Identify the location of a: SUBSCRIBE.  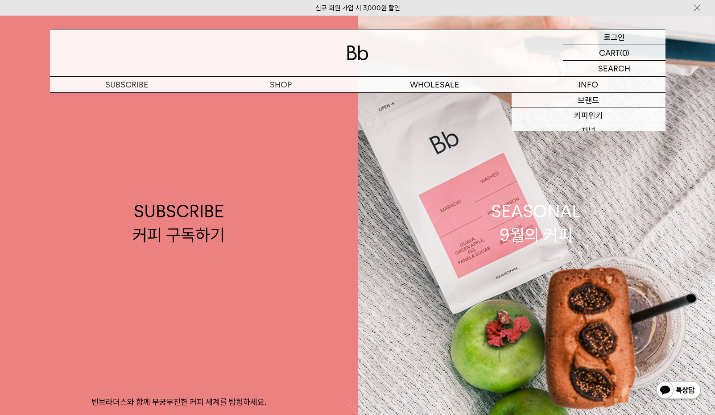
(127, 84).